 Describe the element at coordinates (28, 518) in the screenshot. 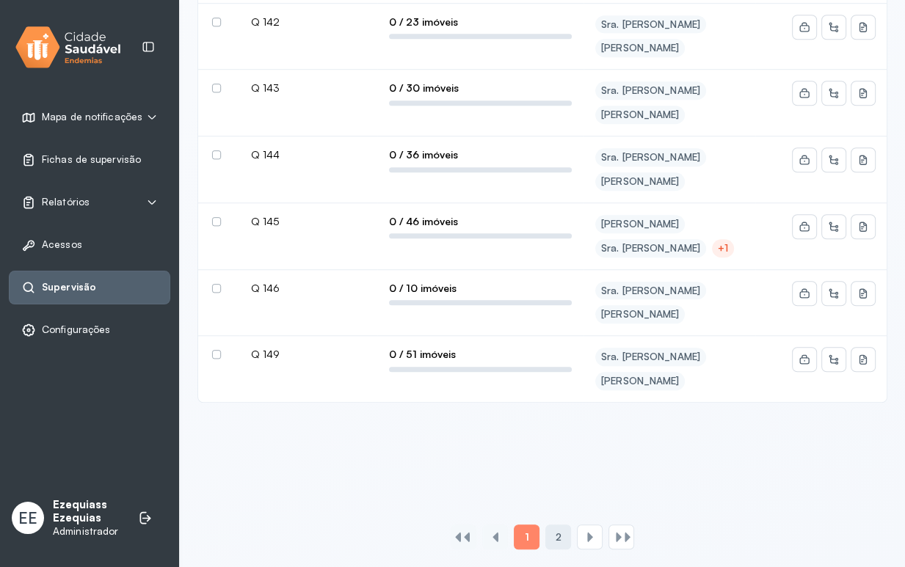

I see `span: EE` at that location.